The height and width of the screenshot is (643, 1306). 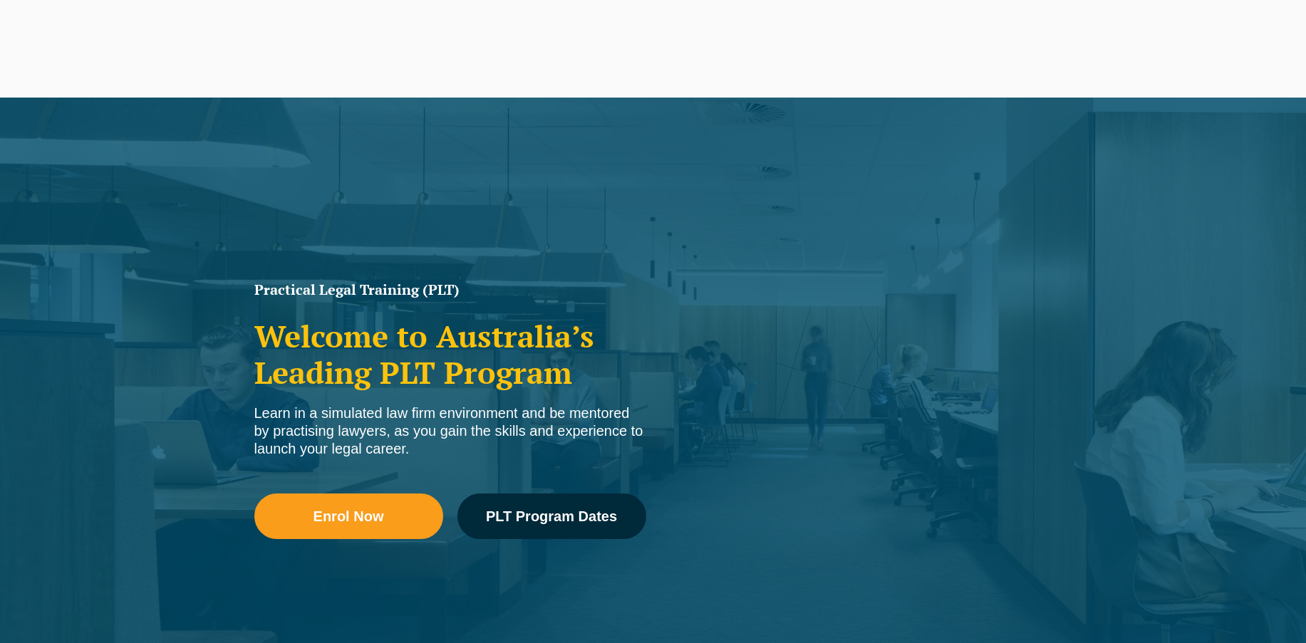 I want to click on a: PLT Program Dates, so click(x=551, y=517).